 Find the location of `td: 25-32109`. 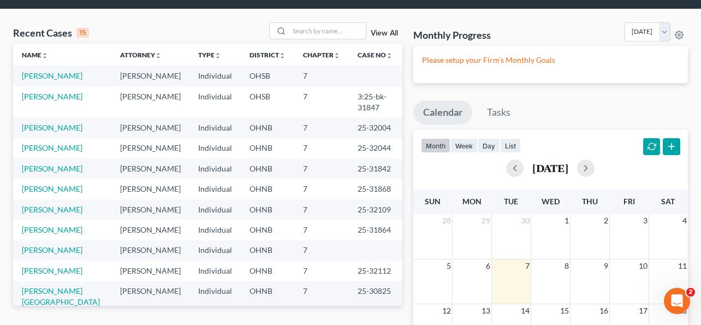

td: 25-32109 is located at coordinates (375, 209).